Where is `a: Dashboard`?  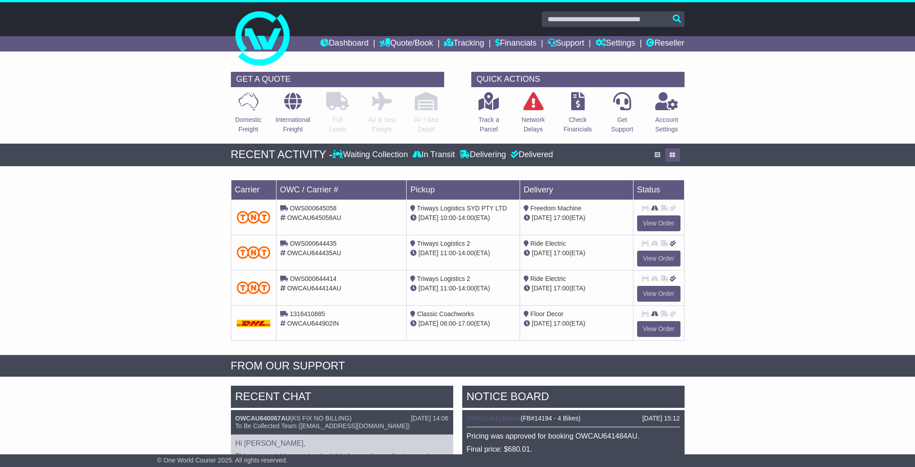
a: Dashboard is located at coordinates (344, 44).